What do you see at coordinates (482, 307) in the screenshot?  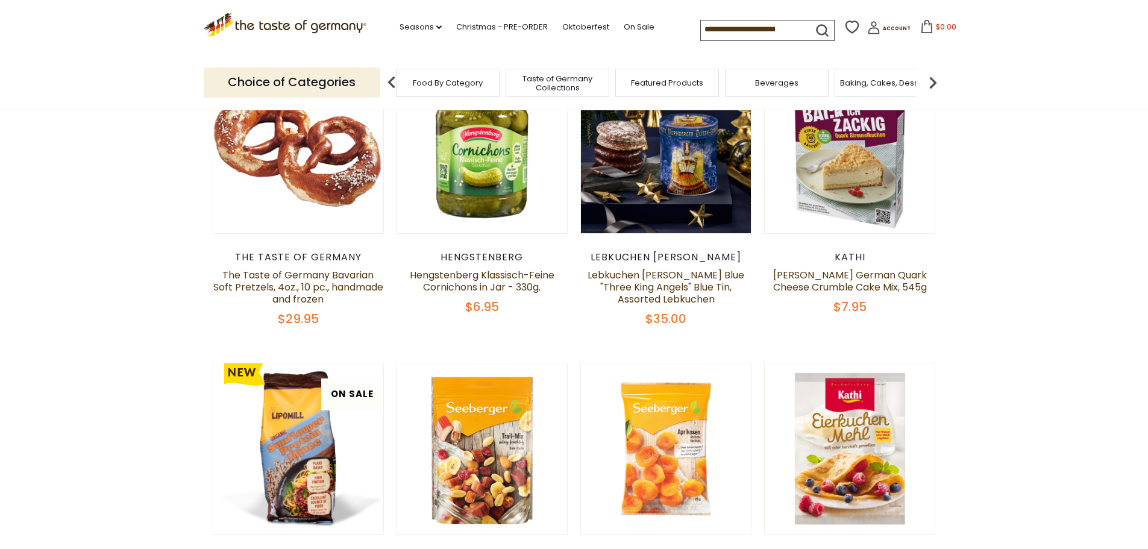 I see `span: $6.95` at bounding box center [482, 307].